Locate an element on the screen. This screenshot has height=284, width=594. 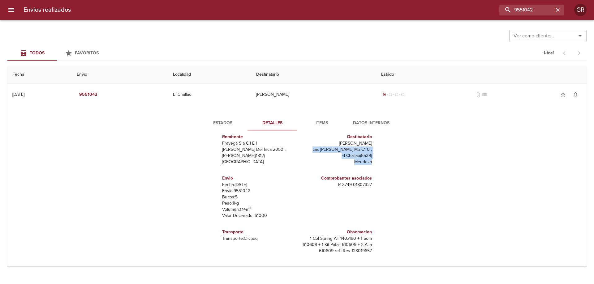
td: El Challao is located at coordinates (210, 95).